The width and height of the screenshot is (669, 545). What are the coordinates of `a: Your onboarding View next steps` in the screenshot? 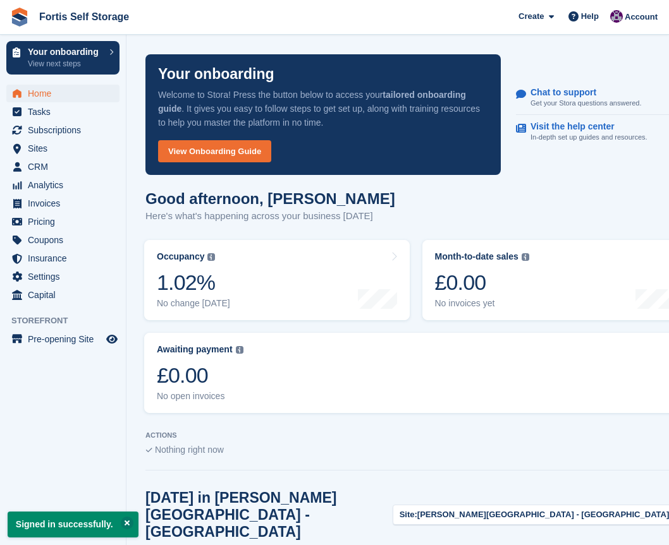 It's located at (63, 58).